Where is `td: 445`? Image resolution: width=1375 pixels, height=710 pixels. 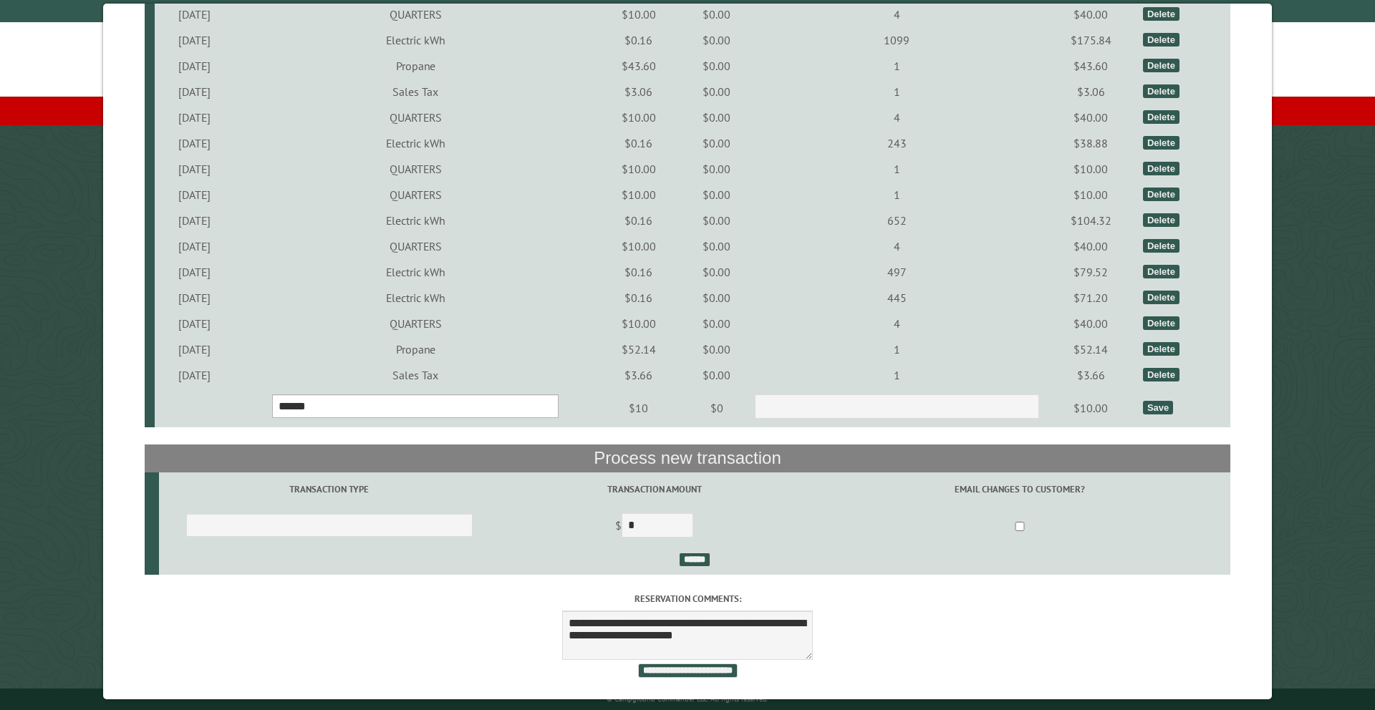 td: 445 is located at coordinates (897, 298).